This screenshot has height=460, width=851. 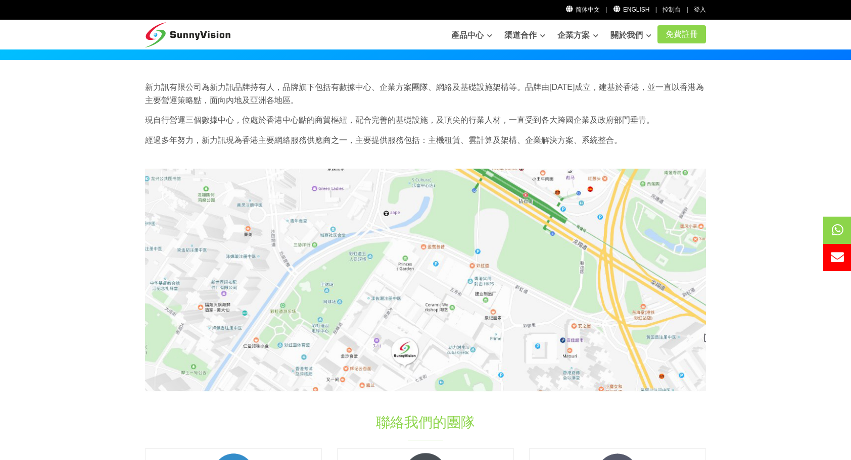 What do you see at coordinates (525, 35) in the screenshot?
I see `a: 渠道合作` at bounding box center [525, 35].